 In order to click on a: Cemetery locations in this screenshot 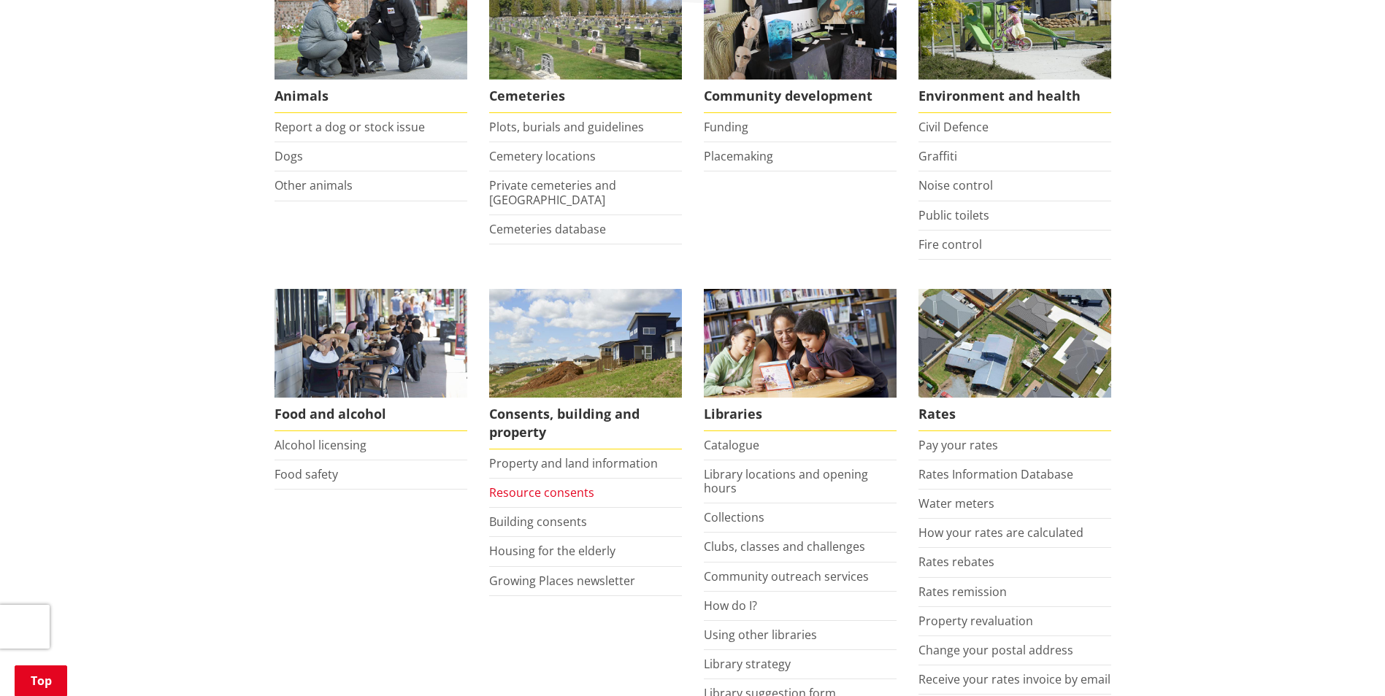, I will do `click(542, 156)`.